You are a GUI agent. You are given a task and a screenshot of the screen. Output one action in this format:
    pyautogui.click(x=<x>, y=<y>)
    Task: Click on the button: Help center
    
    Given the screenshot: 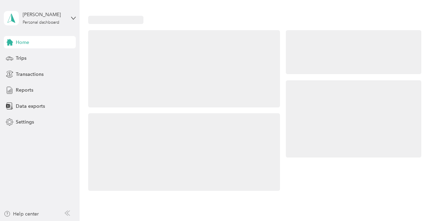 What is the action you would take?
    pyautogui.click(x=21, y=214)
    